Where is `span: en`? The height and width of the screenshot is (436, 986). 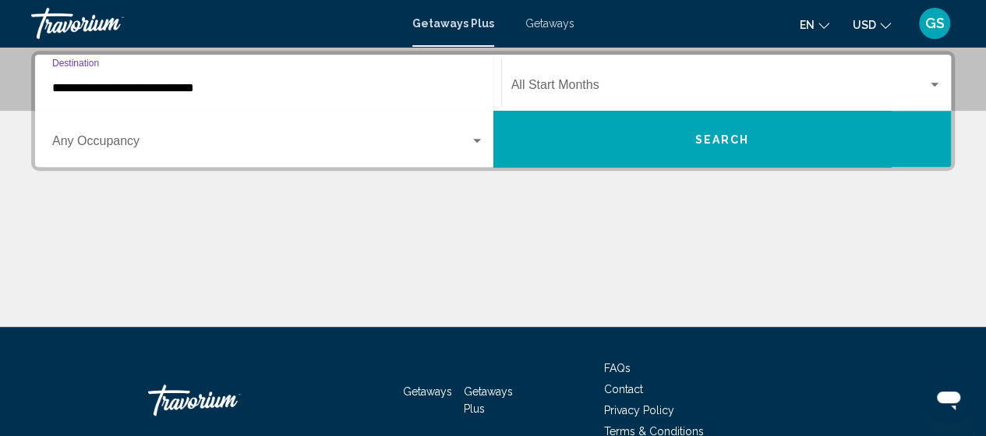
span: en is located at coordinates (806, 25).